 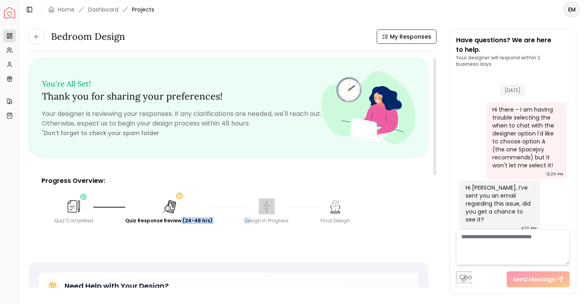 I want to click on span: My Responses, so click(x=411, y=37).